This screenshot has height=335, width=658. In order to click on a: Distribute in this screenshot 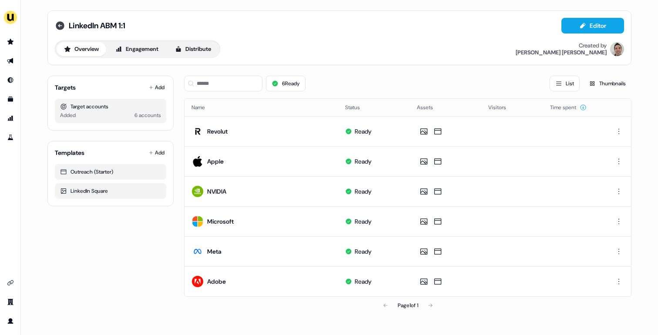, I will do `click(193, 49)`.